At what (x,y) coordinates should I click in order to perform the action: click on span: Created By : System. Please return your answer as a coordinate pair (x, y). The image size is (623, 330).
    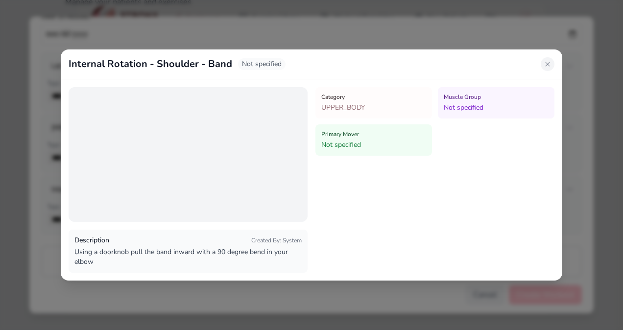
    Looking at the image, I should click on (276, 241).